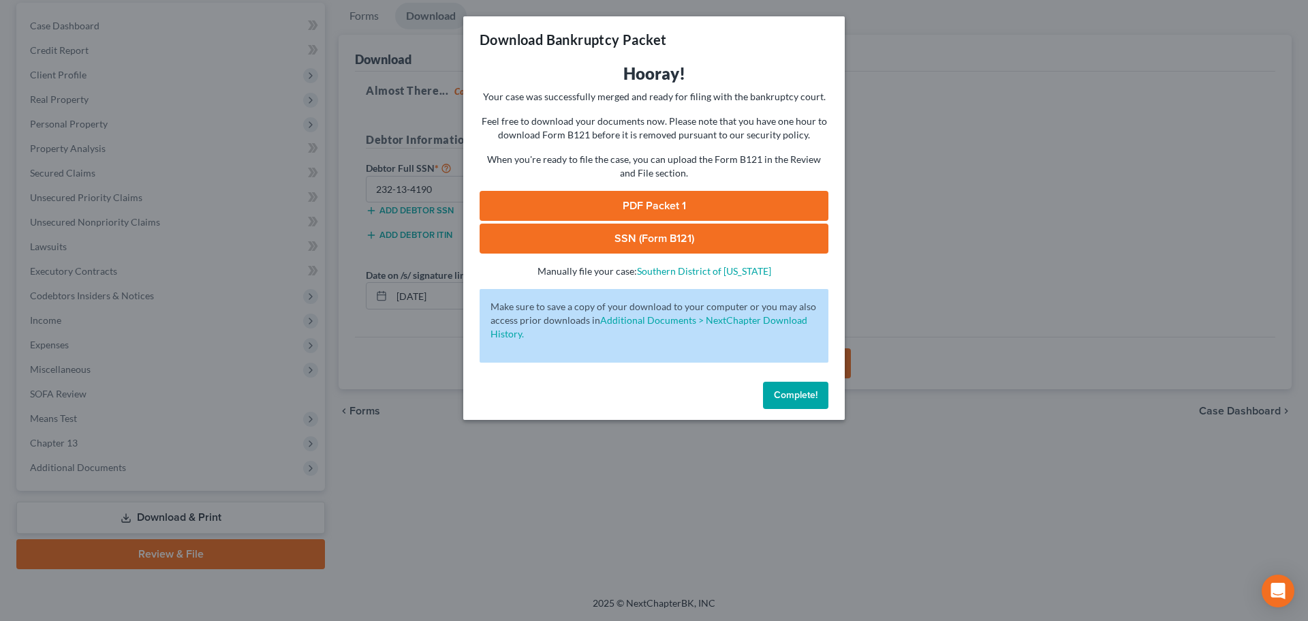 This screenshot has height=621, width=1308. I want to click on a: SSN (Form B121), so click(654, 238).